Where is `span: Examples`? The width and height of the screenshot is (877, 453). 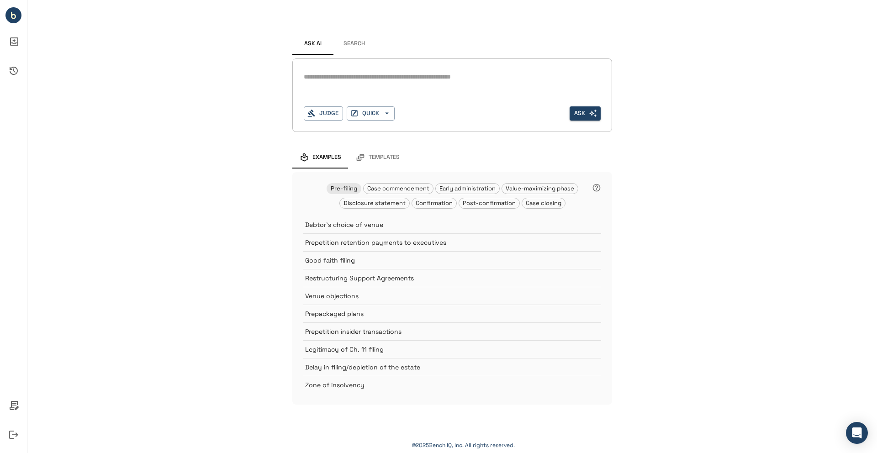
span: Examples is located at coordinates (327, 158).